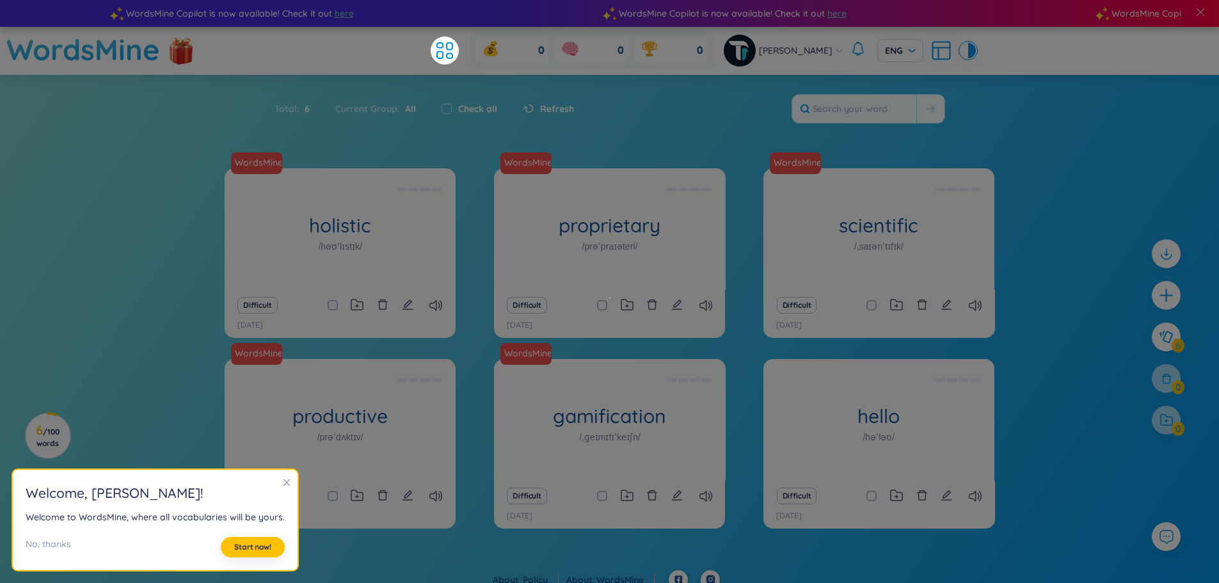 The height and width of the screenshot is (583, 1219). I want to click on h1: /prəˈpraɪəteri/, so click(609, 246).